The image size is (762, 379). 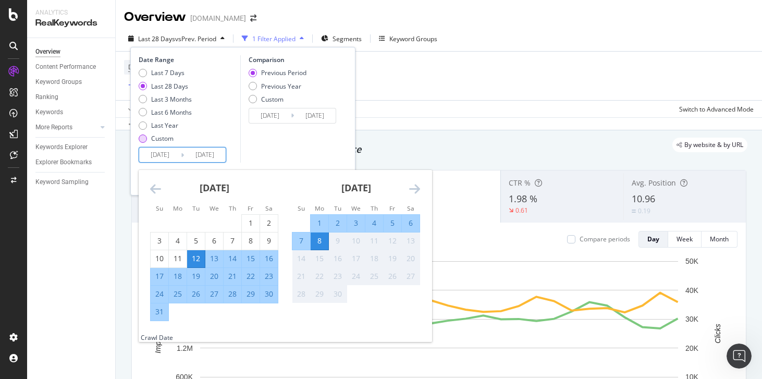 I want to click on span: vs Prev. Period, so click(x=196, y=39).